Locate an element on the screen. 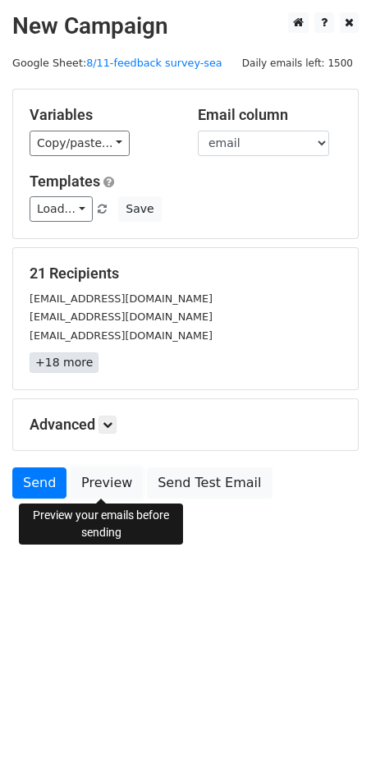  div: Preview your emails before sending is located at coordinates (101, 524).